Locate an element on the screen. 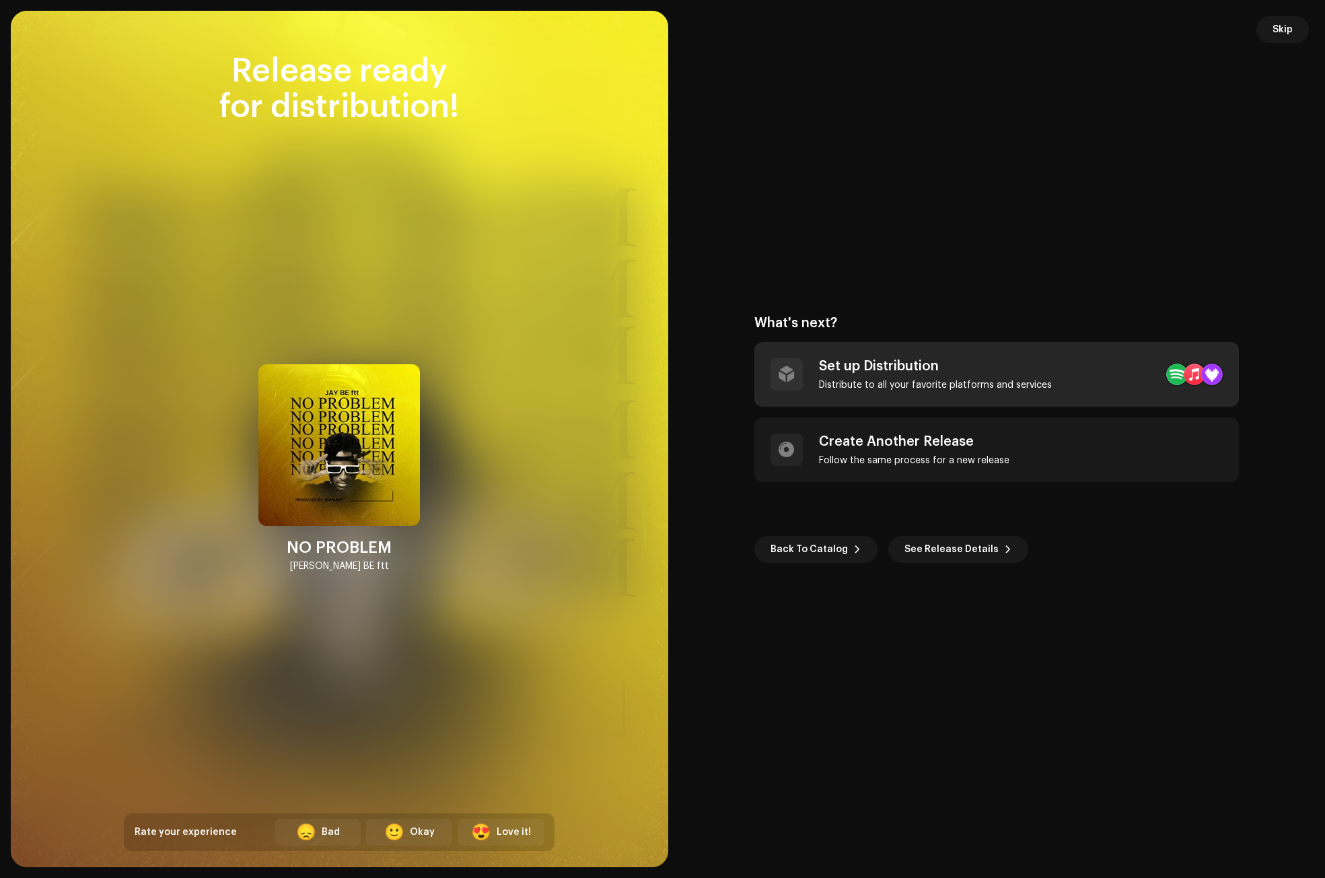  span: Back To Catalog is located at coordinates (809, 549).